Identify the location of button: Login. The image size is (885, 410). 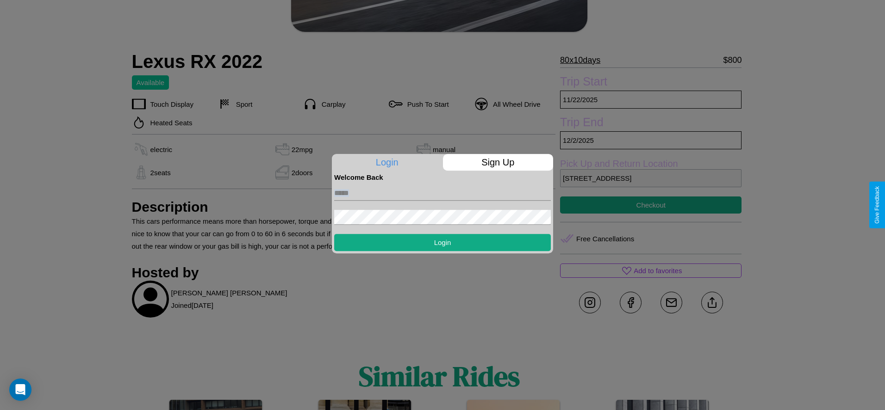
(442, 242).